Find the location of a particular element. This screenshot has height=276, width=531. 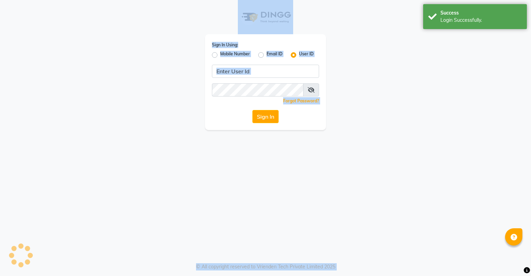

label: Sign In Using: is located at coordinates (225, 45).